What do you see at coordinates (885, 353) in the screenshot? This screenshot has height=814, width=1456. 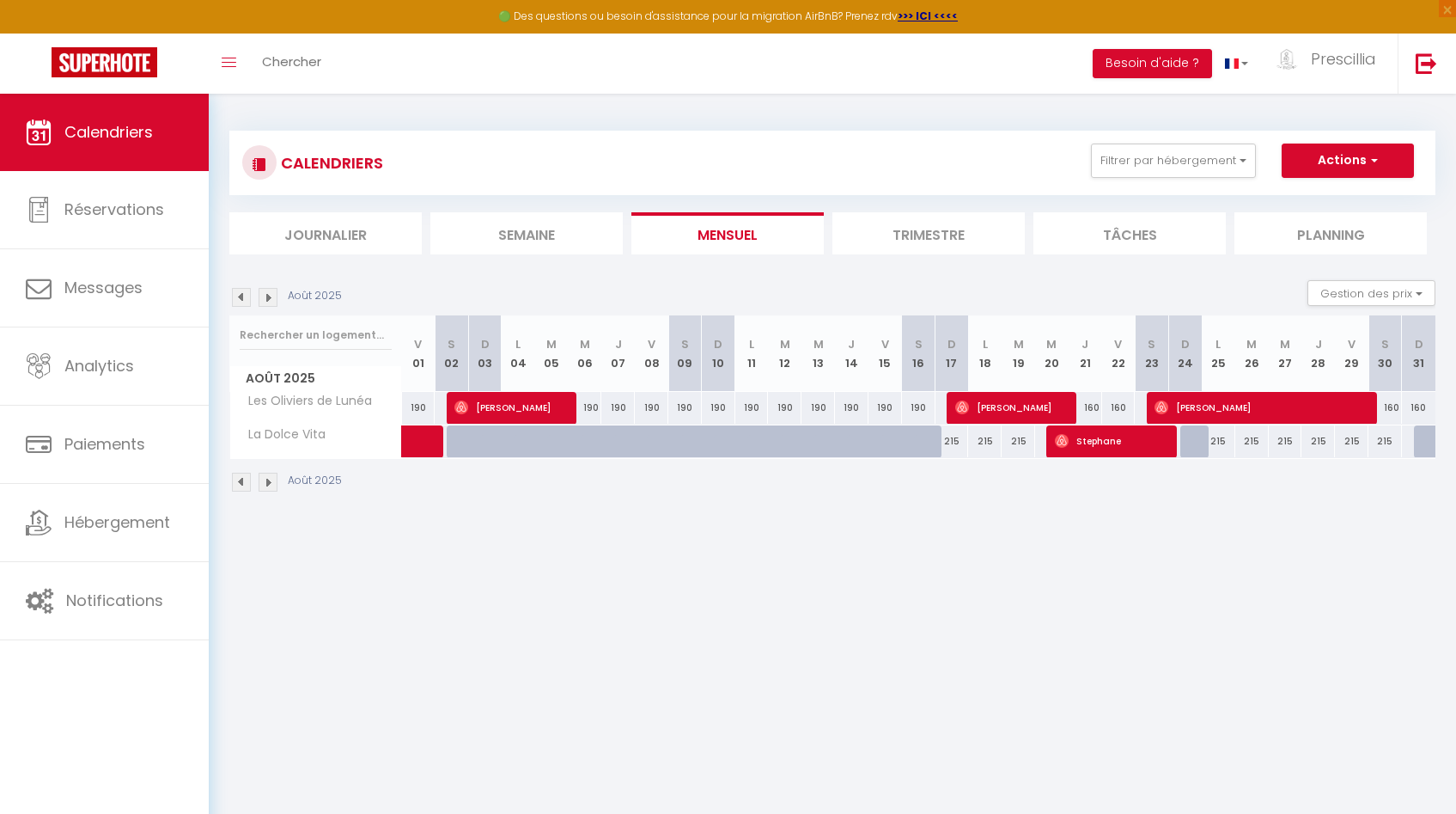 I see `th: 15` at bounding box center [885, 353].